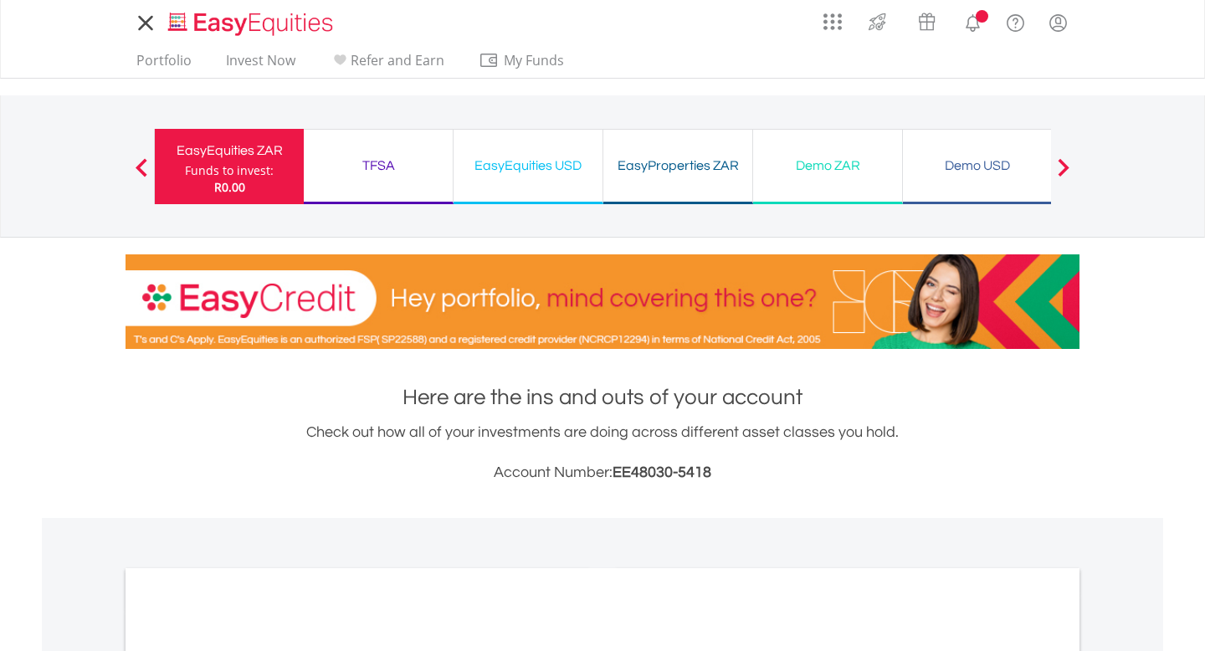 This screenshot has height=651, width=1205. Describe the element at coordinates (398, 60) in the screenshot. I see `span: Refer and Earn` at that location.